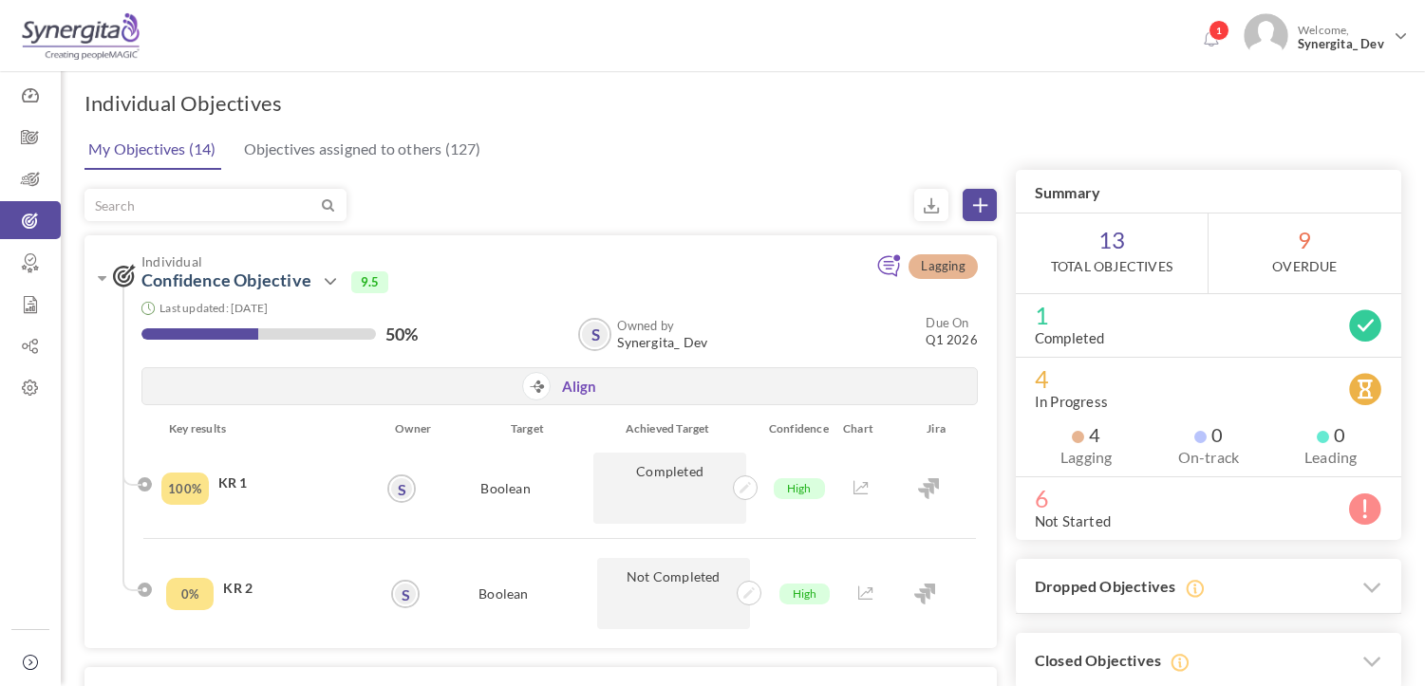 The height and width of the screenshot is (686, 1425). I want to click on label: In Progress, so click(1071, 402).